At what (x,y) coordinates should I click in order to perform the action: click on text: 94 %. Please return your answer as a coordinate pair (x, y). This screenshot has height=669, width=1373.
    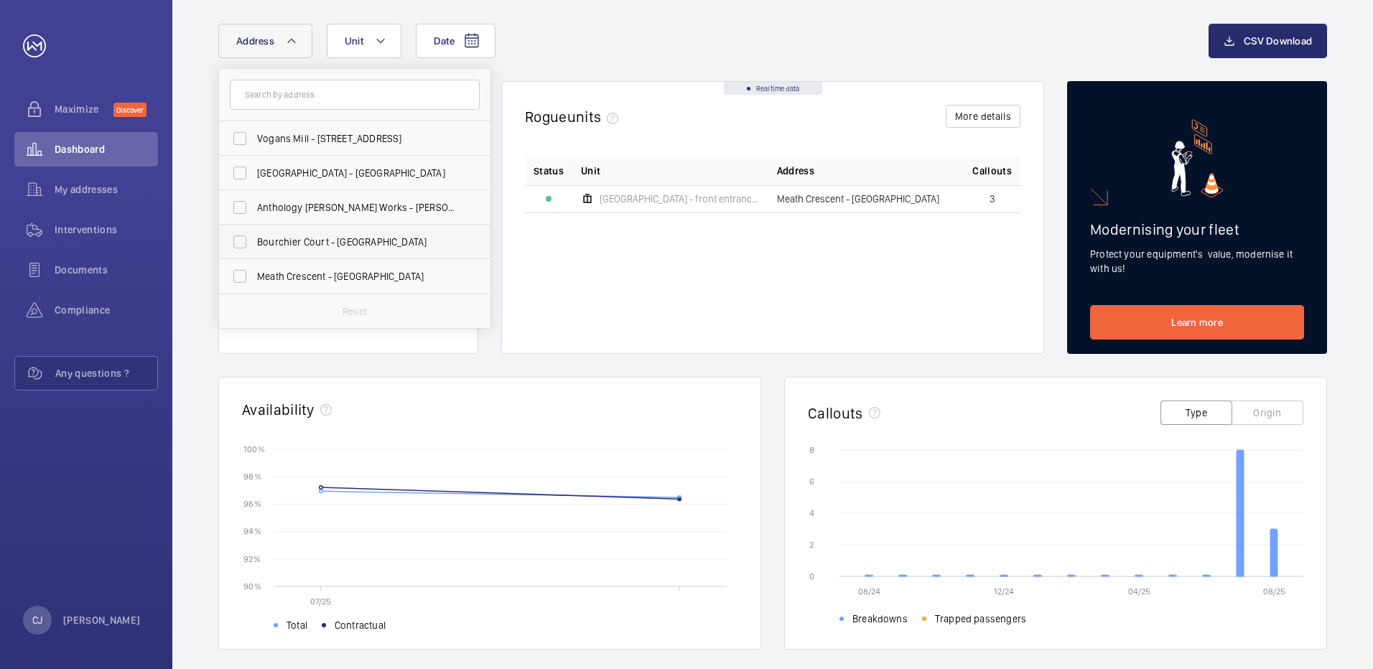
    Looking at the image, I should click on (252, 531).